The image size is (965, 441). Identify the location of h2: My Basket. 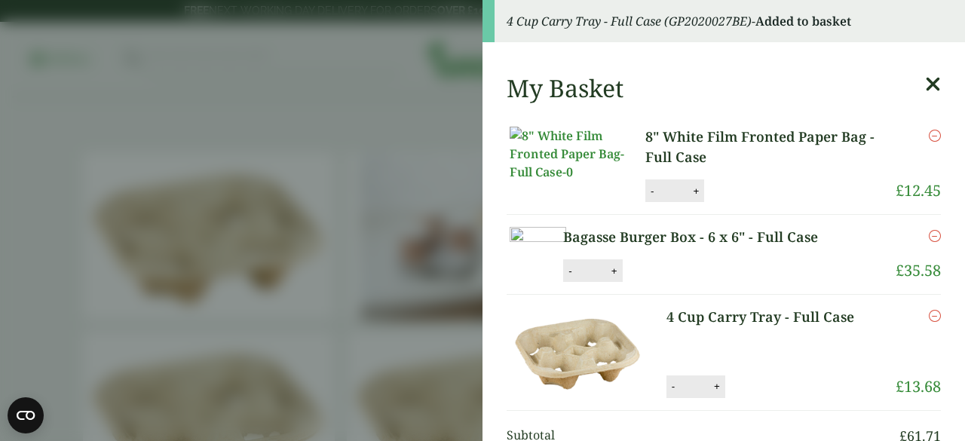
(565, 88).